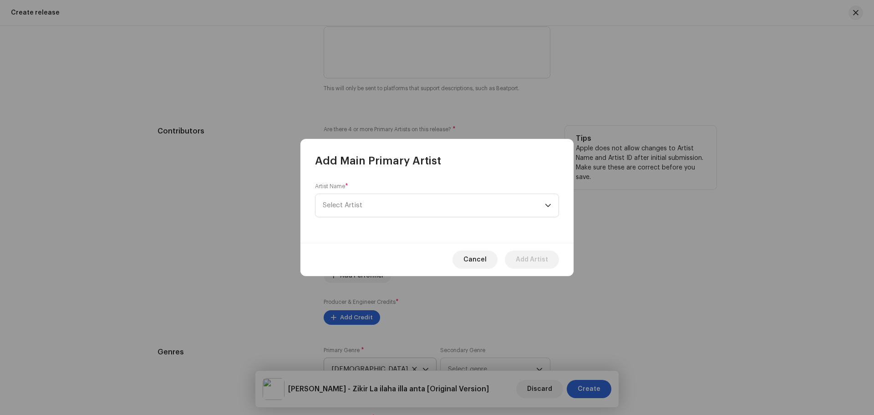 Image resolution: width=874 pixels, height=415 pixels. Describe the element at coordinates (532, 259) in the screenshot. I see `span: Add Artist` at that location.